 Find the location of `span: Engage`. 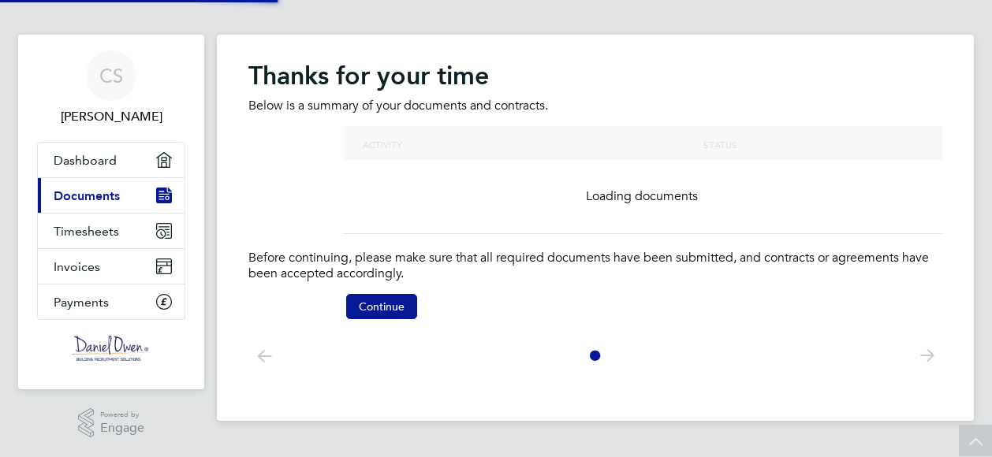

span: Engage is located at coordinates (122, 428).